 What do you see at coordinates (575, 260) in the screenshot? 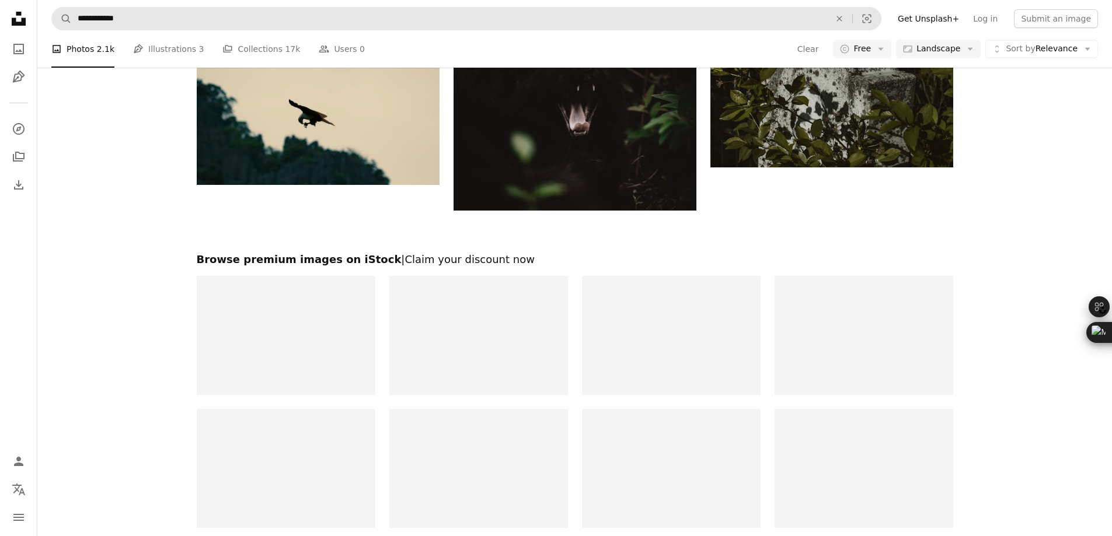
I see `h2: Browse premium images on iStock` at bounding box center [575, 260].